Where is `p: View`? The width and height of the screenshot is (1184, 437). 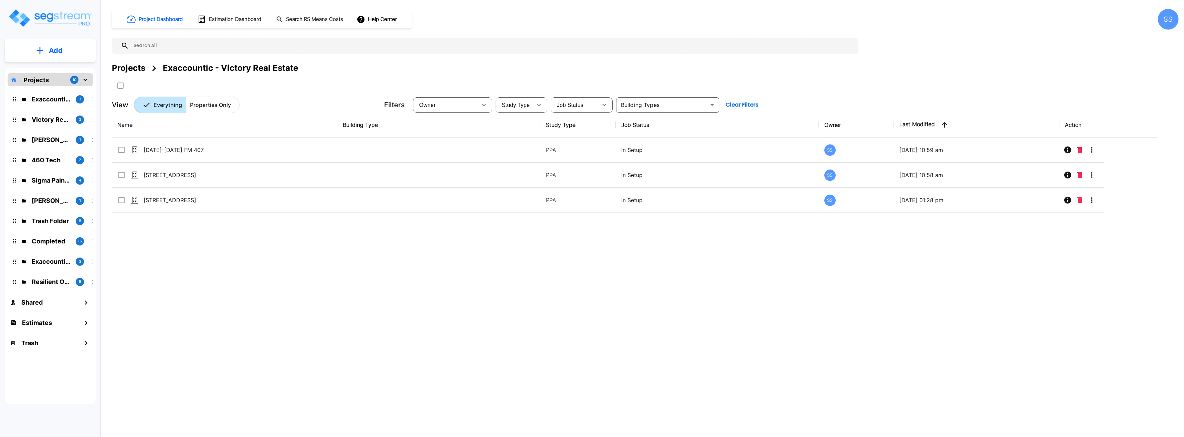
p: View is located at coordinates (120, 105).